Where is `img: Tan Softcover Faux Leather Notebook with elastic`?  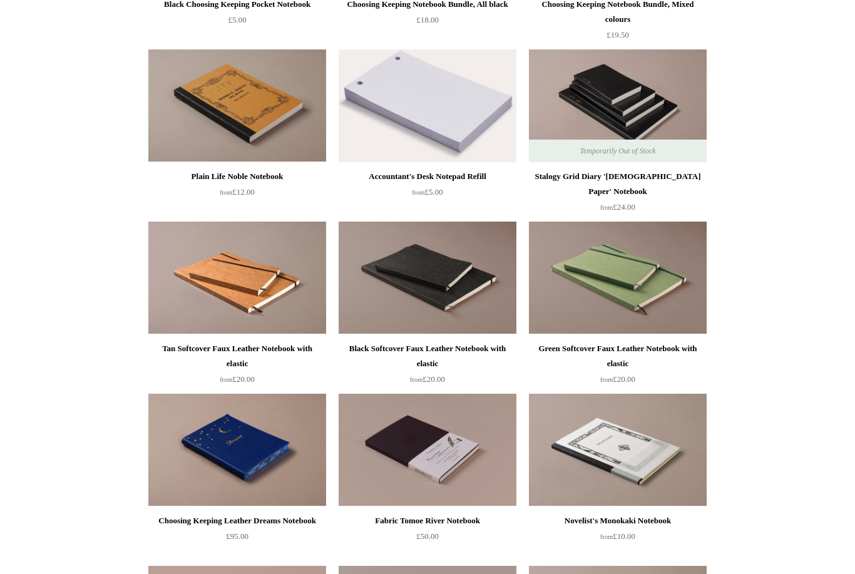 img: Tan Softcover Faux Leather Notebook with elastic is located at coordinates (237, 278).